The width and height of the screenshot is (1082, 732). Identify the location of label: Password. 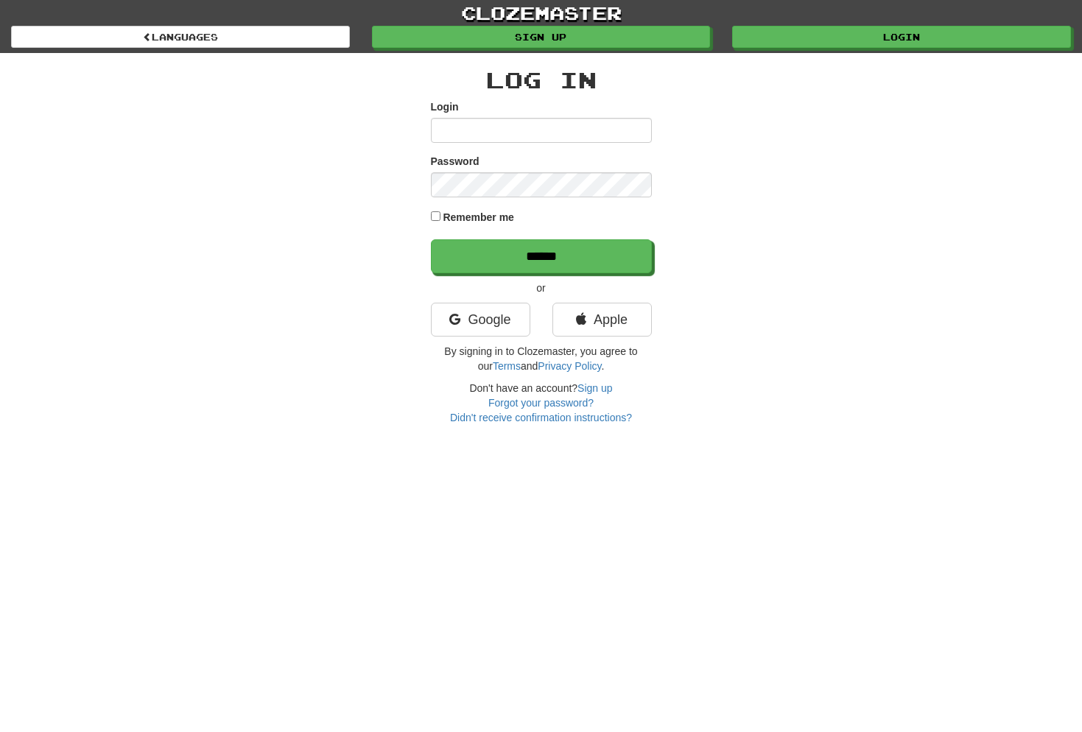
(455, 161).